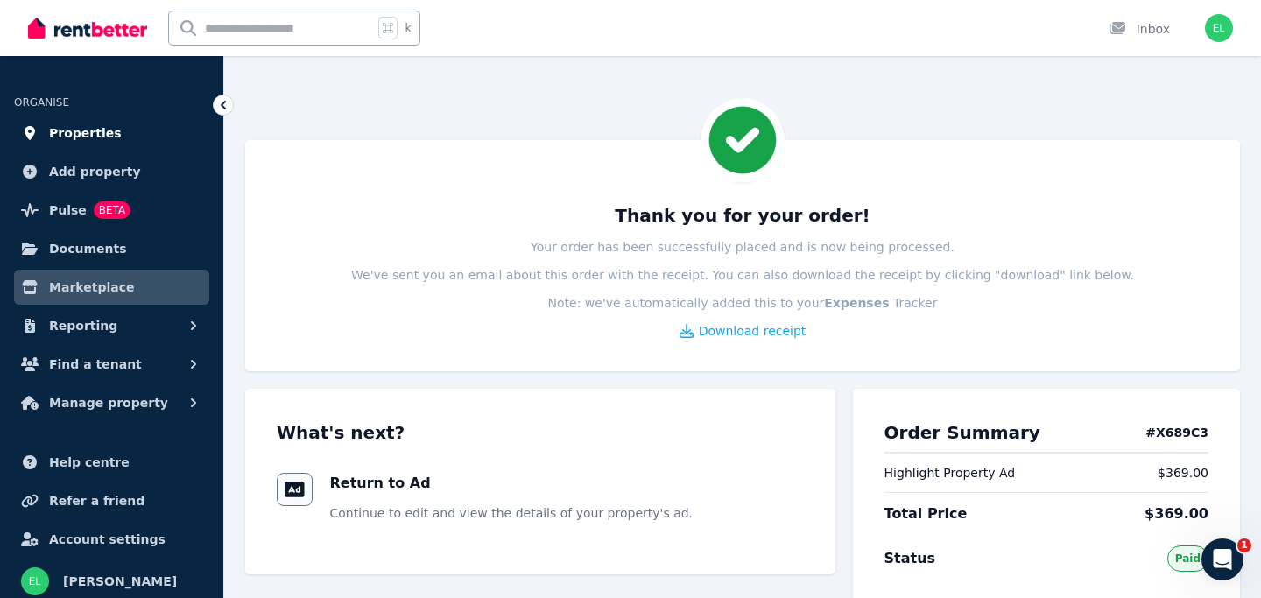  I want to click on span: Account settings, so click(107, 539).